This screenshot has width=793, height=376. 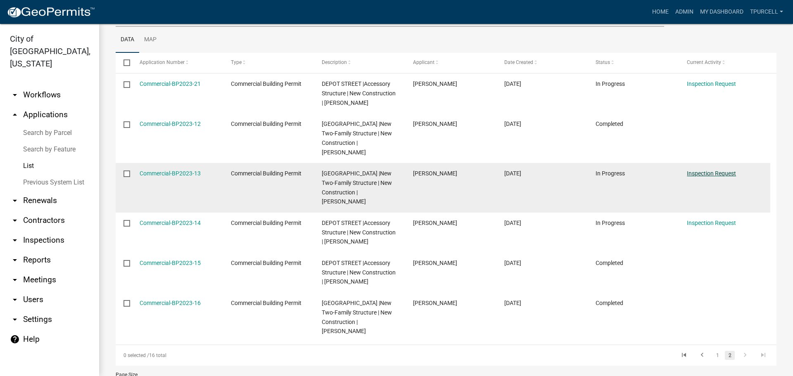 I want to click on a: Commercial-BP2023-12, so click(x=170, y=124).